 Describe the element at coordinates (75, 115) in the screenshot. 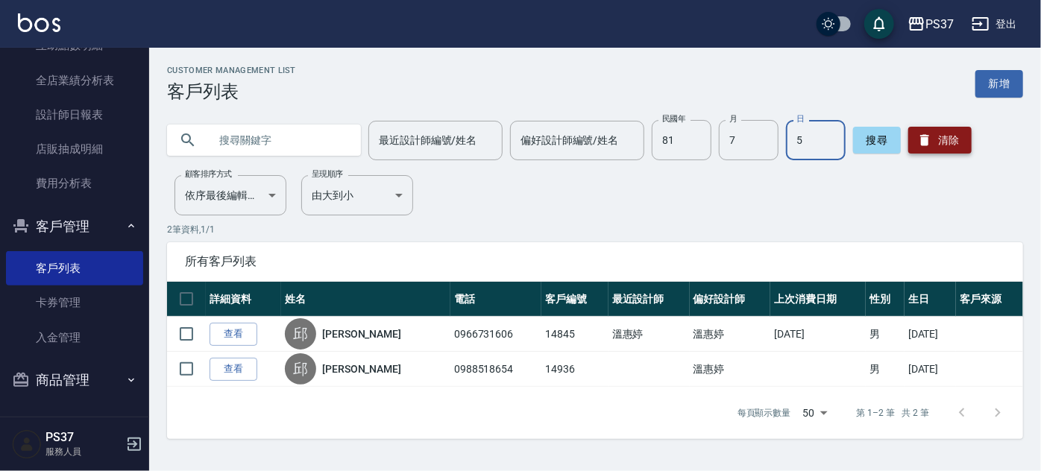

I see `a: 設計師日報表` at that location.